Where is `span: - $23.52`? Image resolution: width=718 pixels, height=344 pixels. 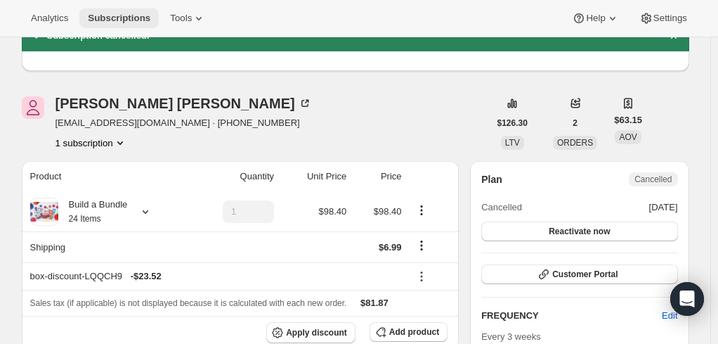
span: - $23.52 is located at coordinates (146, 276).